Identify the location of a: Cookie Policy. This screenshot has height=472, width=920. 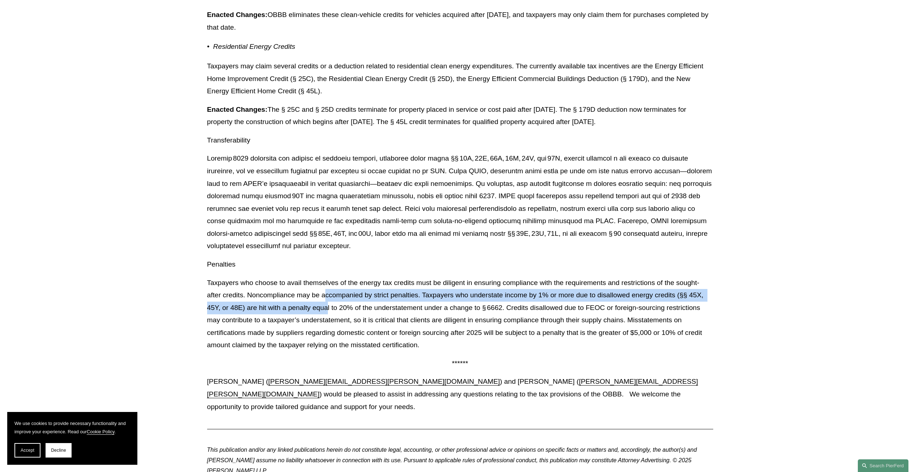
(101, 431).